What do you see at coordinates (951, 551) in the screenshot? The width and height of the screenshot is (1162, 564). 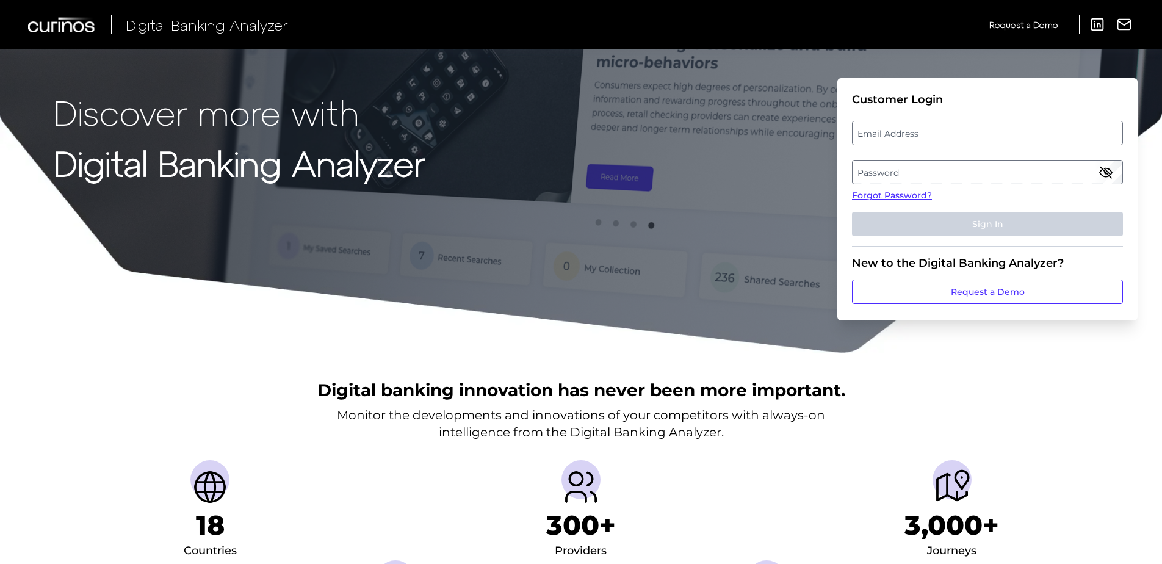 I see `div: Journeys` at bounding box center [951, 551].